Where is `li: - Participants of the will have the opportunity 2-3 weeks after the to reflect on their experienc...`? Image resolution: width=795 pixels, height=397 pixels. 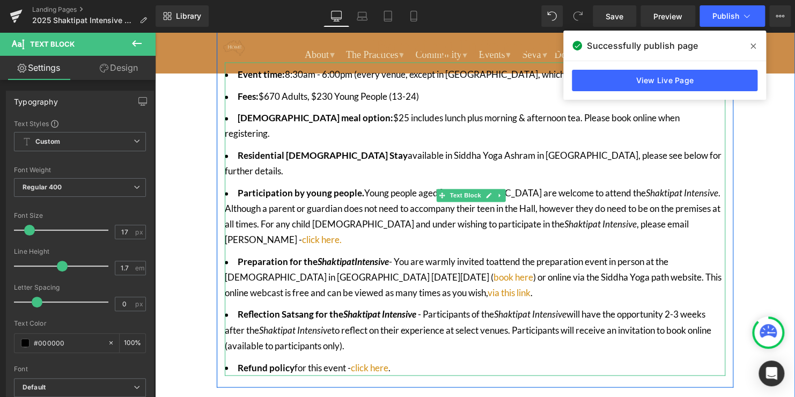
li: - Participants of the will have the opportunity 2-3 weeks after the to reflect on their experienc... is located at coordinates (320, 298).